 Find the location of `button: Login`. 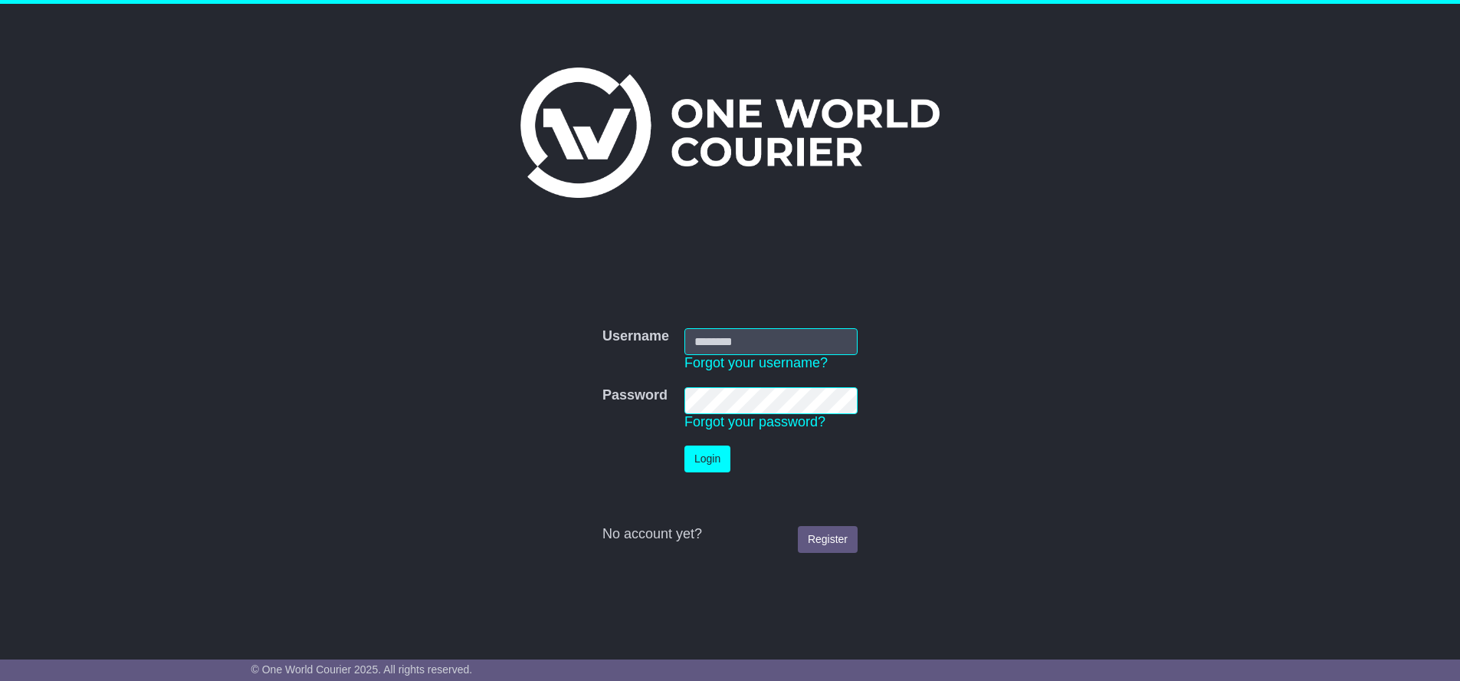

button: Login is located at coordinates (707, 458).